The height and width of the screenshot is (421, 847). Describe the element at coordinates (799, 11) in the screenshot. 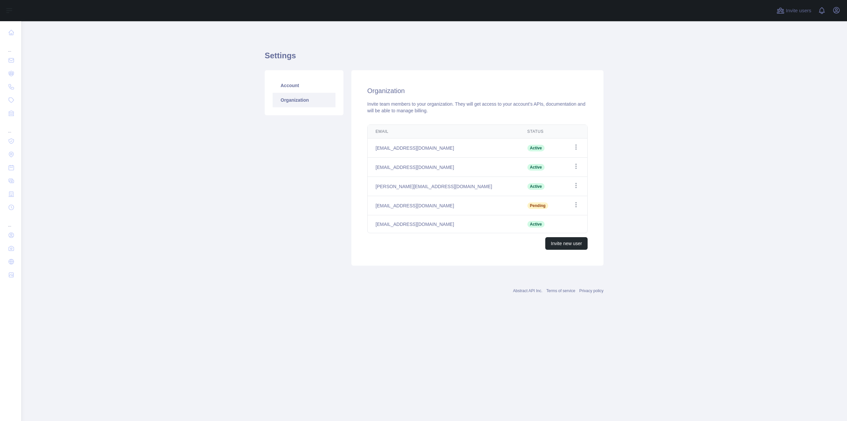

I see `span: Invite users` at that location.